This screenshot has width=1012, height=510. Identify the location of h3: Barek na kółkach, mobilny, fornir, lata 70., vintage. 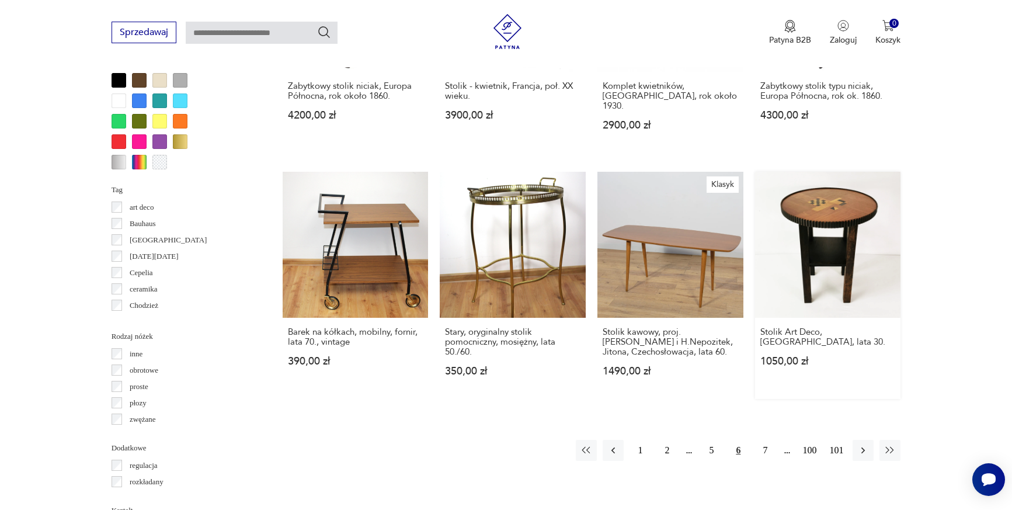
(356, 337).